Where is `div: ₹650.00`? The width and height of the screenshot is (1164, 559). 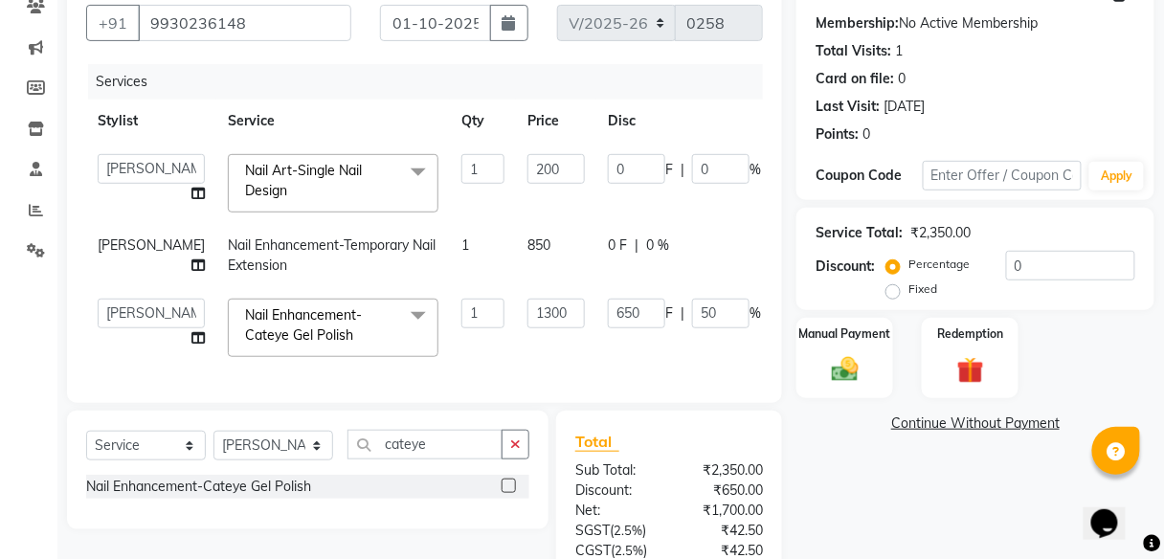
div: ₹650.00 is located at coordinates (723, 490).